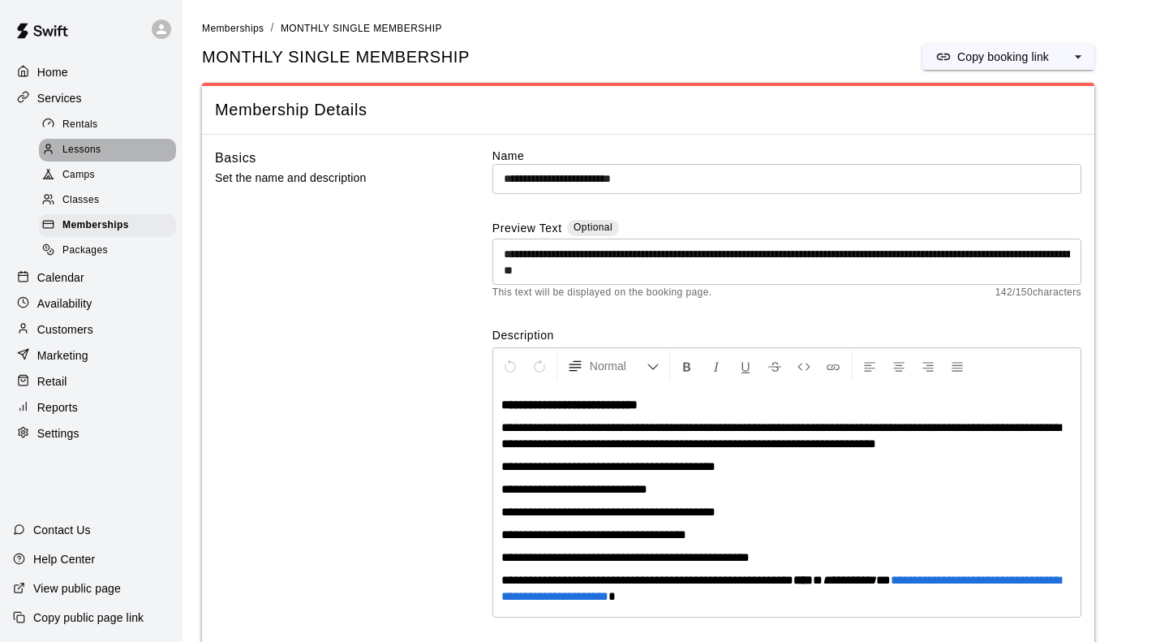  I want to click on a: Rentals, so click(110, 124).